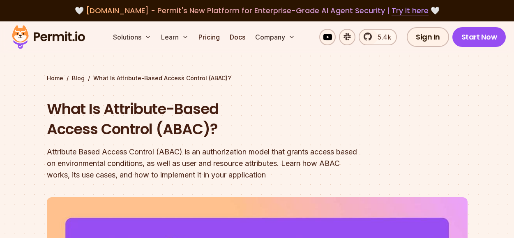  I want to click on a: 5.4k, so click(378, 37).